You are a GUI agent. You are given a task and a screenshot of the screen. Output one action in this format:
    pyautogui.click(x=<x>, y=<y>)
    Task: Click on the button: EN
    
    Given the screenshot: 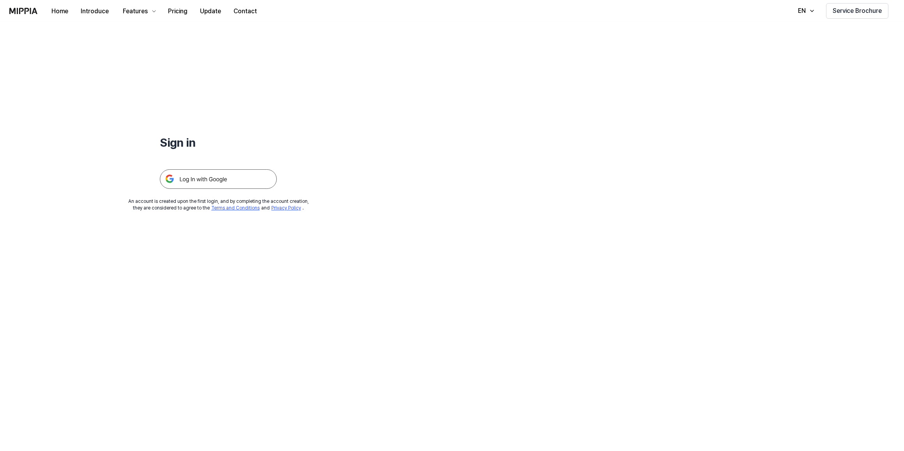 What is the action you would take?
    pyautogui.click(x=805, y=11)
    